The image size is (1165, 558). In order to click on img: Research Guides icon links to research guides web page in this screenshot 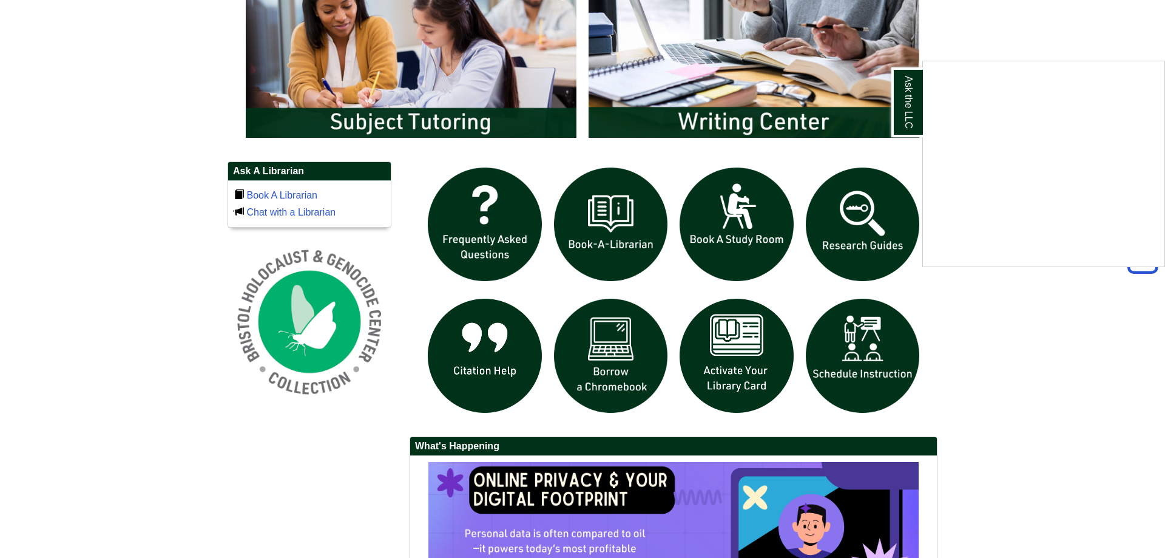, I will do `click(863, 225)`.